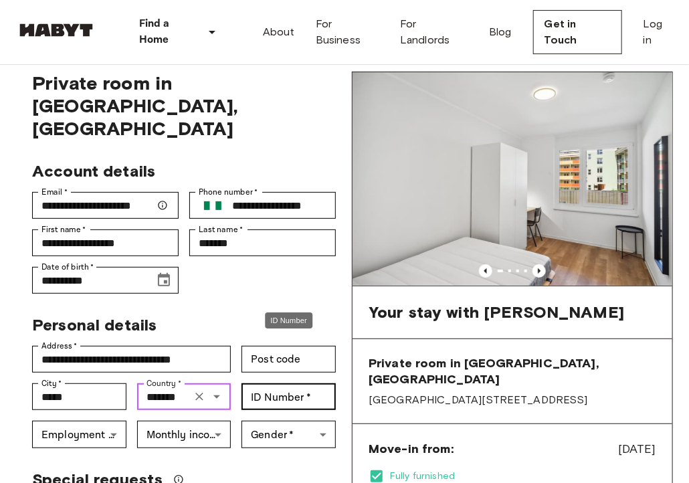  I want to click on span: Move-in from:, so click(411, 449).